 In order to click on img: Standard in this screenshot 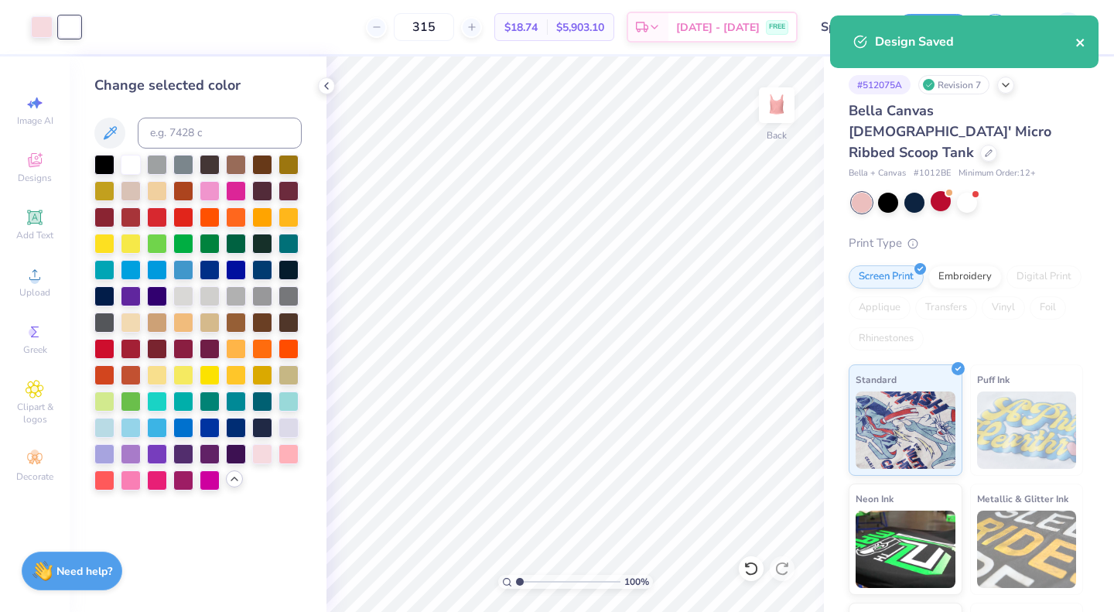, I will do `click(905, 430)`.